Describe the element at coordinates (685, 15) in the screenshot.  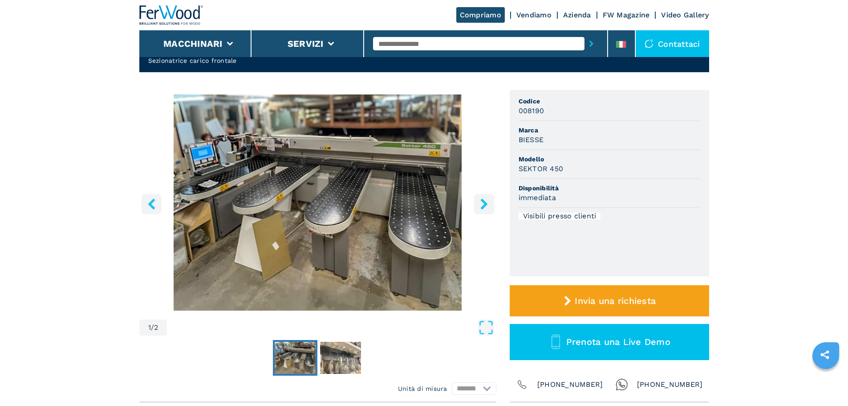
I see `a: Video Gallery` at that location.